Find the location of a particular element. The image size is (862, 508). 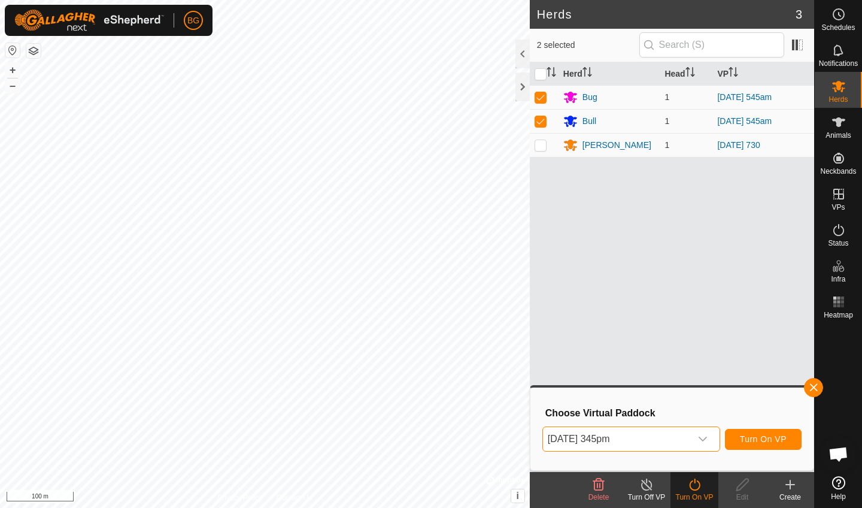

span: 2025-09-27 345pm is located at coordinates (617, 439).